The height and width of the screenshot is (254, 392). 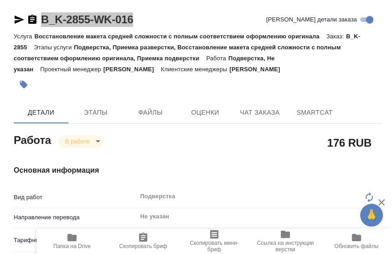 What do you see at coordinates (72, 69) in the screenshot?
I see `p: Проектный менеджер` at bounding box center [72, 69].